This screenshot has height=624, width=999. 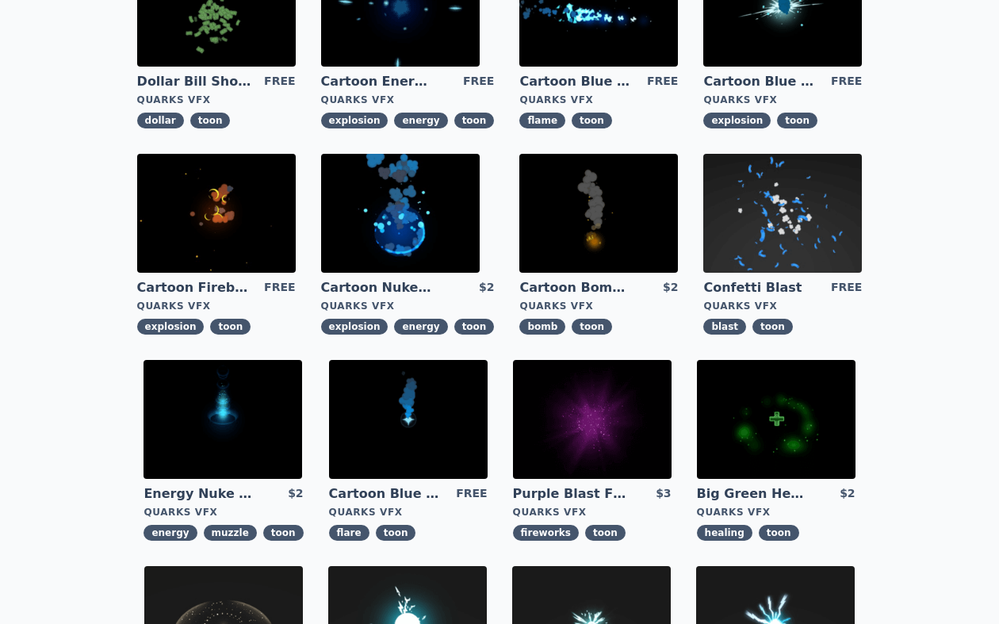 I want to click on a: Big Green Healing Effect, so click(x=754, y=494).